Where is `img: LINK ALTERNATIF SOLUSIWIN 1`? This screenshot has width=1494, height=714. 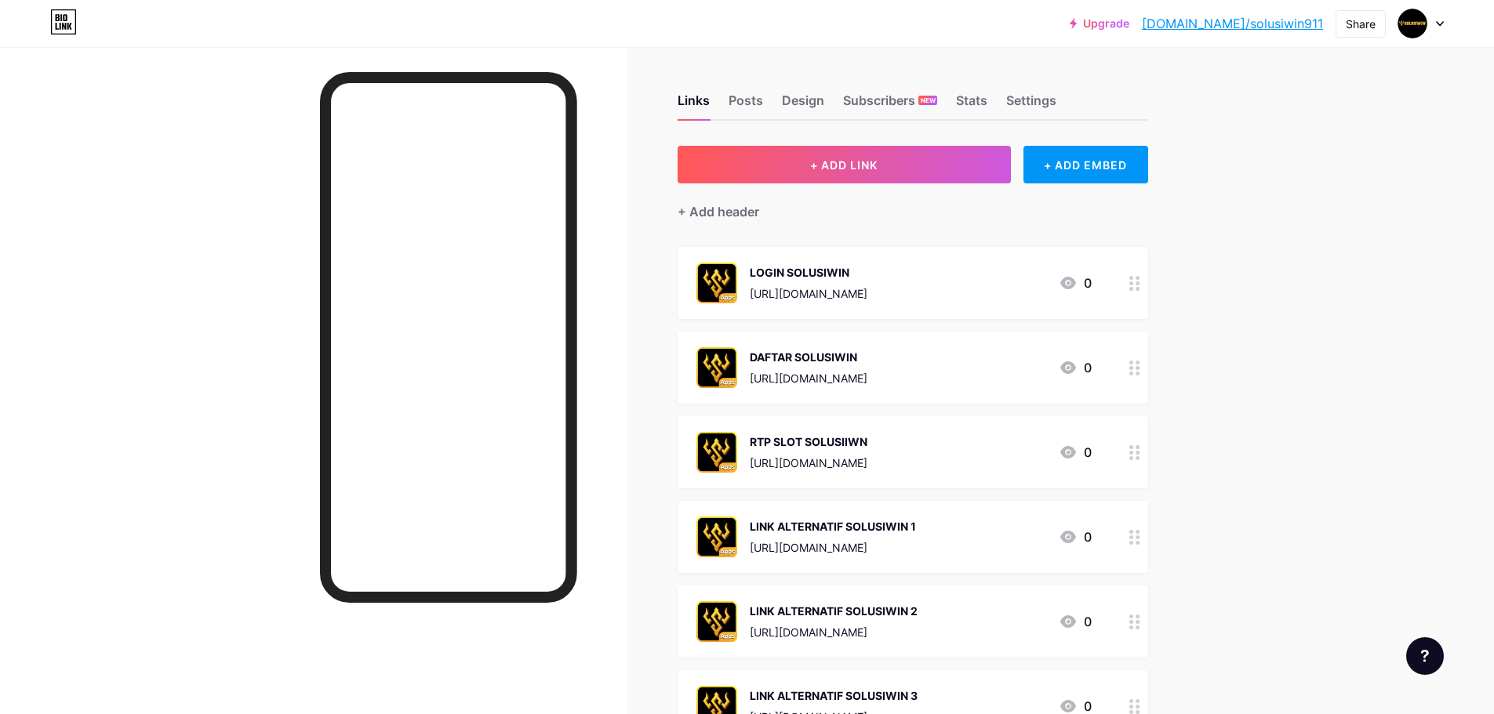
img: LINK ALTERNATIF SOLUSIWIN 1 is located at coordinates (717, 537).